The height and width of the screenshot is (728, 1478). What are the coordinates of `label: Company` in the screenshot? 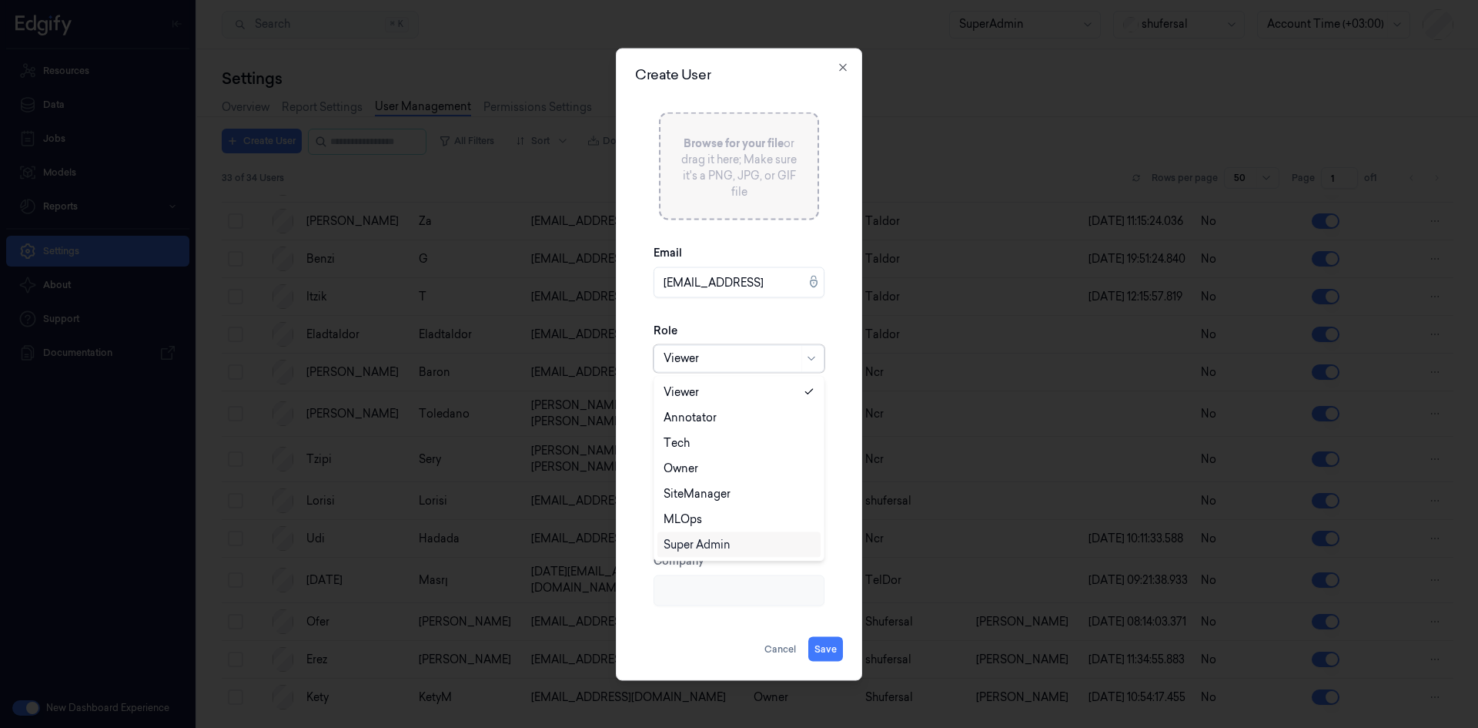 It's located at (679, 560).